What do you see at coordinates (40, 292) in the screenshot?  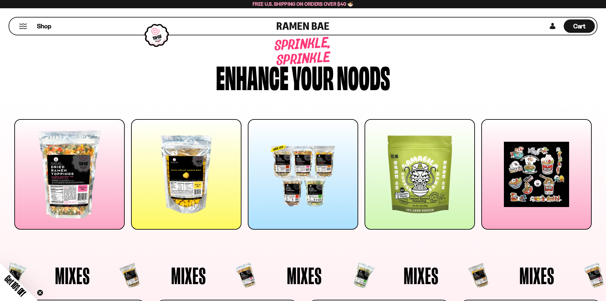 I see `button: Close teaser` at bounding box center [40, 292].